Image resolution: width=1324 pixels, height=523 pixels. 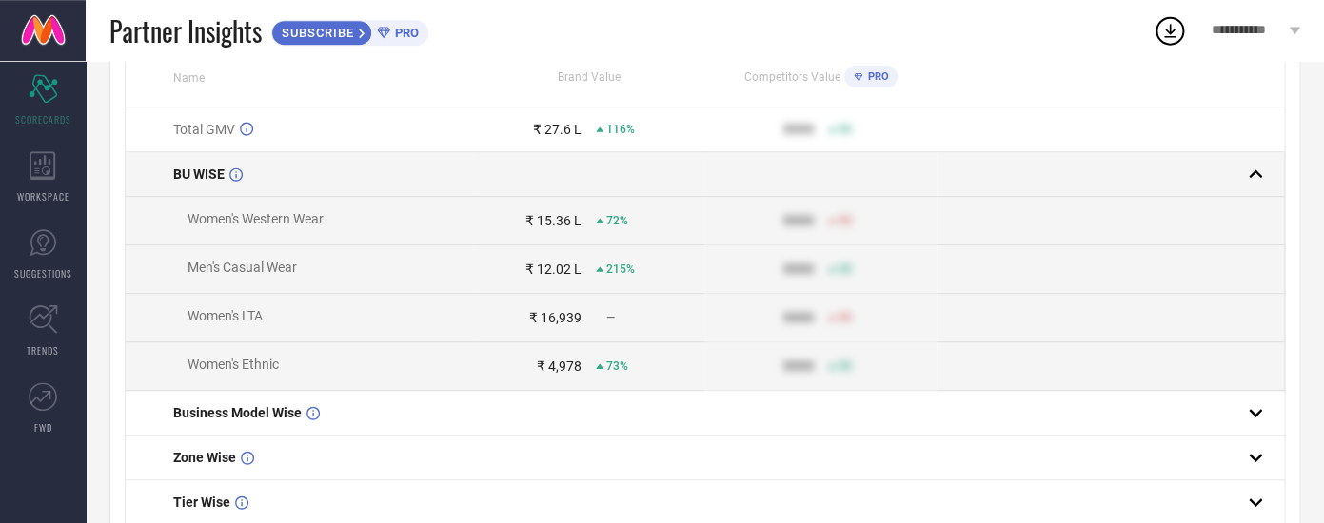 What do you see at coordinates (315, 32) in the screenshot?
I see `span: SUBSCRIBE` at bounding box center [315, 32].